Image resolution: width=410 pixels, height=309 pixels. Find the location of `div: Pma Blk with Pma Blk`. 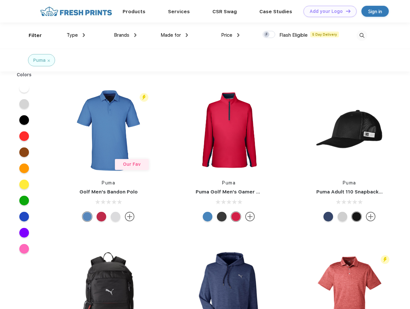

div: Pma Blk with Pma Blk is located at coordinates (356, 216).